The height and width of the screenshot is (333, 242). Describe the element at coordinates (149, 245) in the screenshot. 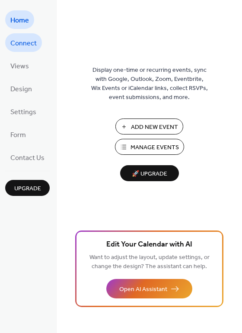

I see `span: Edit Your Calendar with AI` at that location.